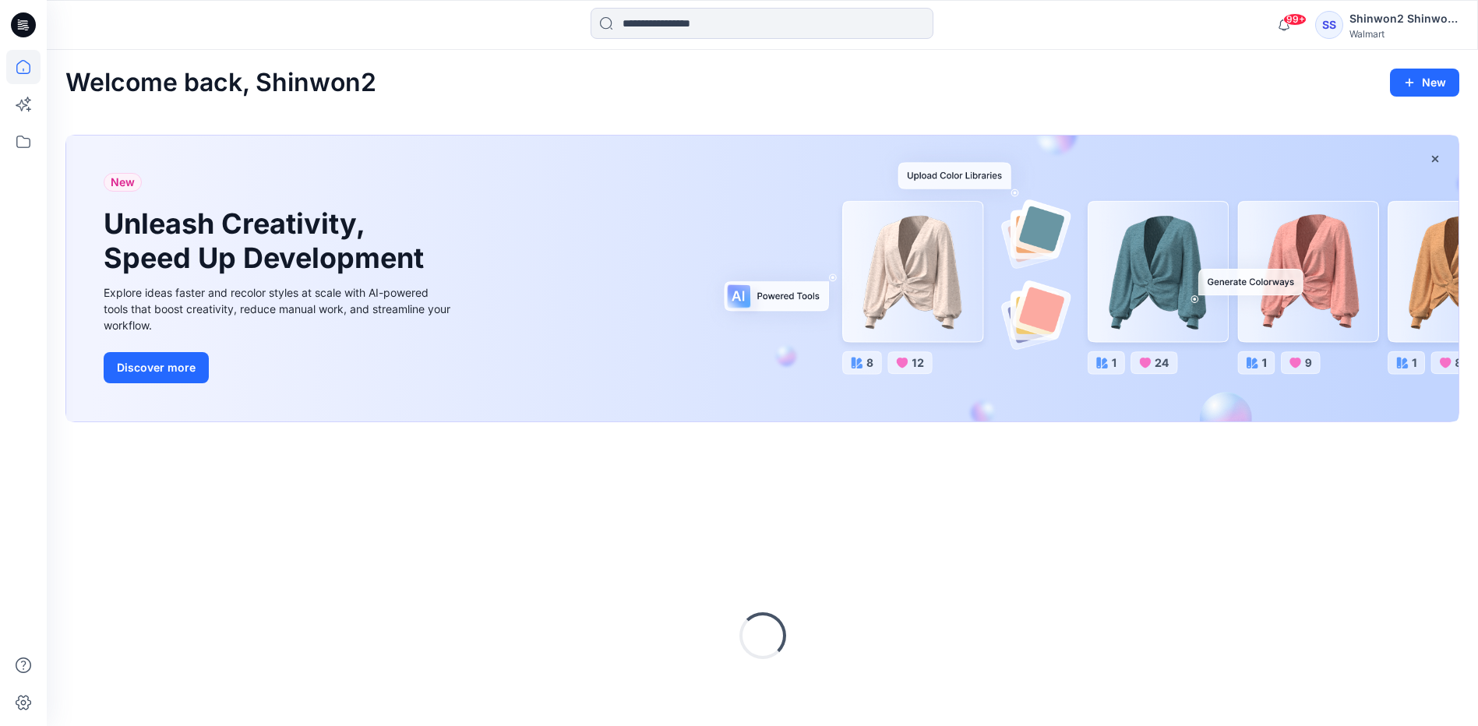 Image resolution: width=1478 pixels, height=726 pixels. What do you see at coordinates (156, 368) in the screenshot?
I see `button: Discover more` at bounding box center [156, 368].